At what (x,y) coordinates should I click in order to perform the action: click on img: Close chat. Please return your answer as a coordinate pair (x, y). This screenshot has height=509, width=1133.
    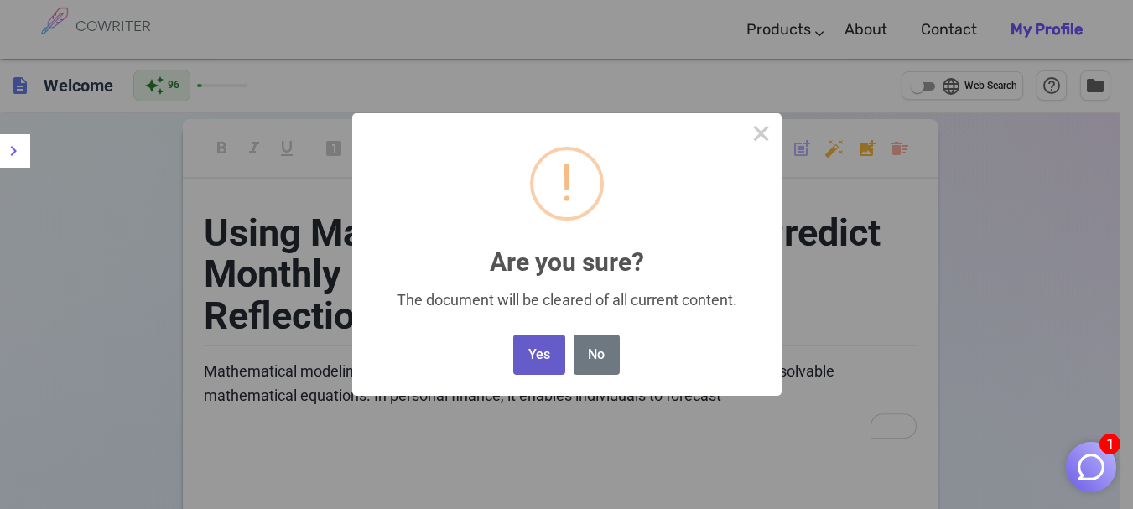
    Looking at the image, I should click on (1091, 467).